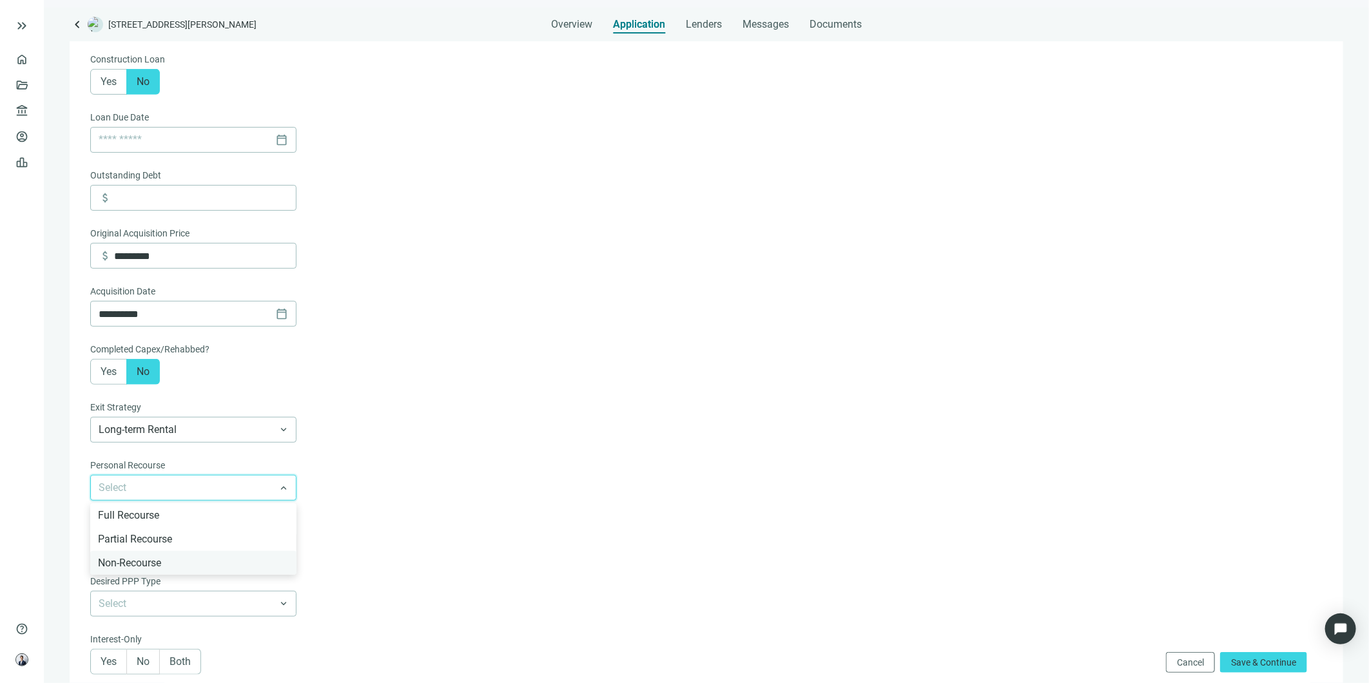 This screenshot has height=683, width=1369. Describe the element at coordinates (1190, 662) in the screenshot. I see `span: Cancel` at that location.